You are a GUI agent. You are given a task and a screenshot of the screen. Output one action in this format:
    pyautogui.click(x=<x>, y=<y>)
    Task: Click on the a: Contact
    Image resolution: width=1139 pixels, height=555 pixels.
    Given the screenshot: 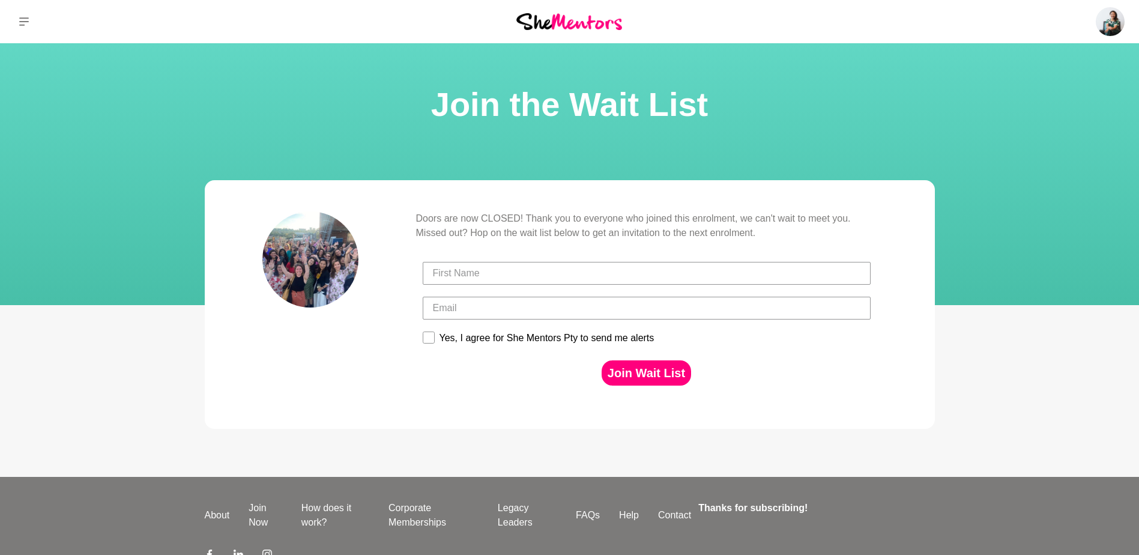 What is the action you would take?
    pyautogui.click(x=674, y=515)
    